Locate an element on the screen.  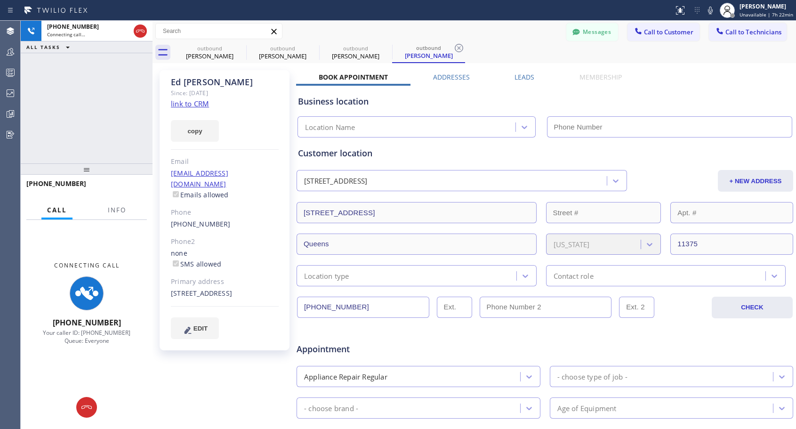
div: - choose brand - is located at coordinates (331, 408).